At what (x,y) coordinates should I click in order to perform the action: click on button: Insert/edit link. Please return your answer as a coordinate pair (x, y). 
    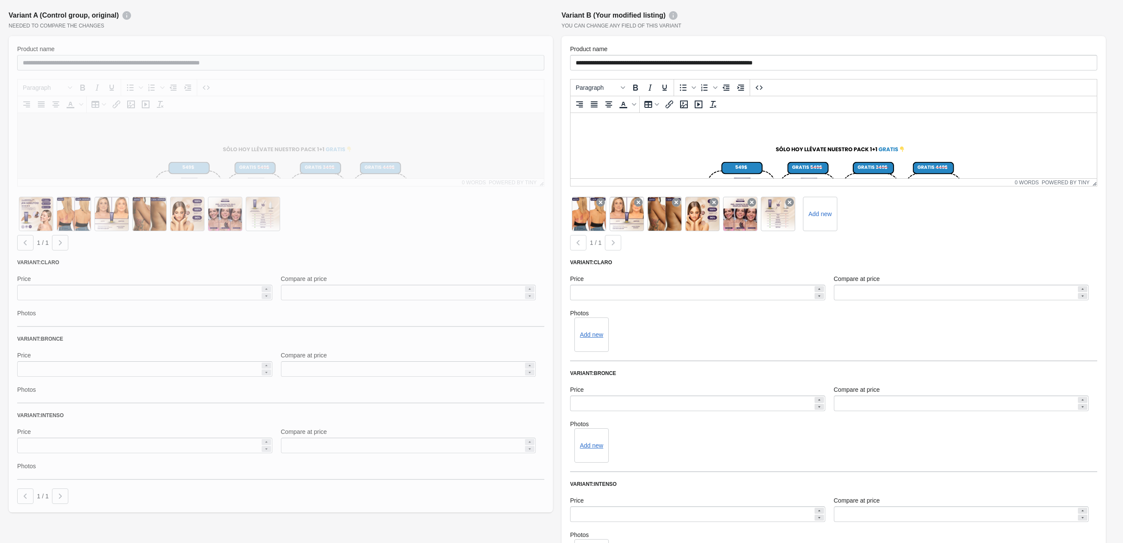
    Looking at the image, I should click on (669, 104).